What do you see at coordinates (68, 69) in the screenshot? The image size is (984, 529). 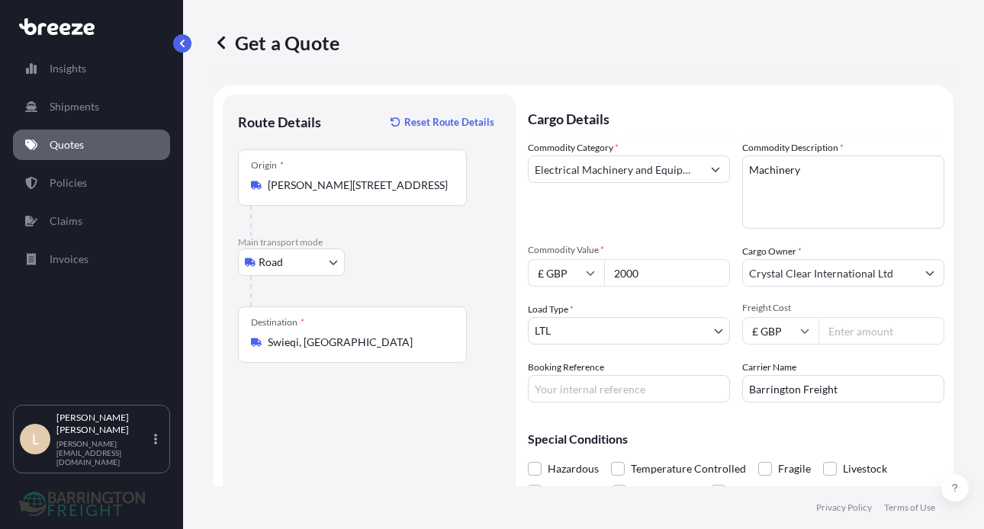 I see `p: Insights` at bounding box center [68, 69].